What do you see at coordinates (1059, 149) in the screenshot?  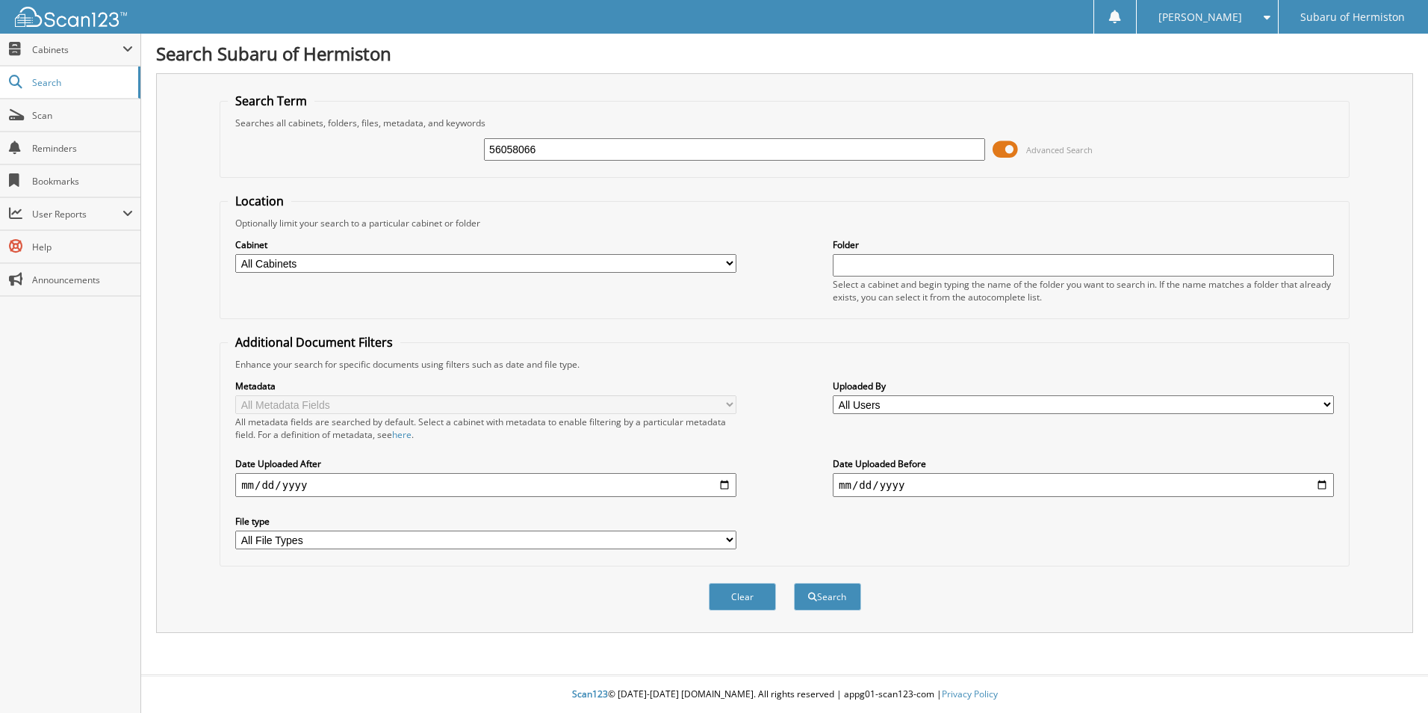 I see `span: Advanced Search` at bounding box center [1059, 149].